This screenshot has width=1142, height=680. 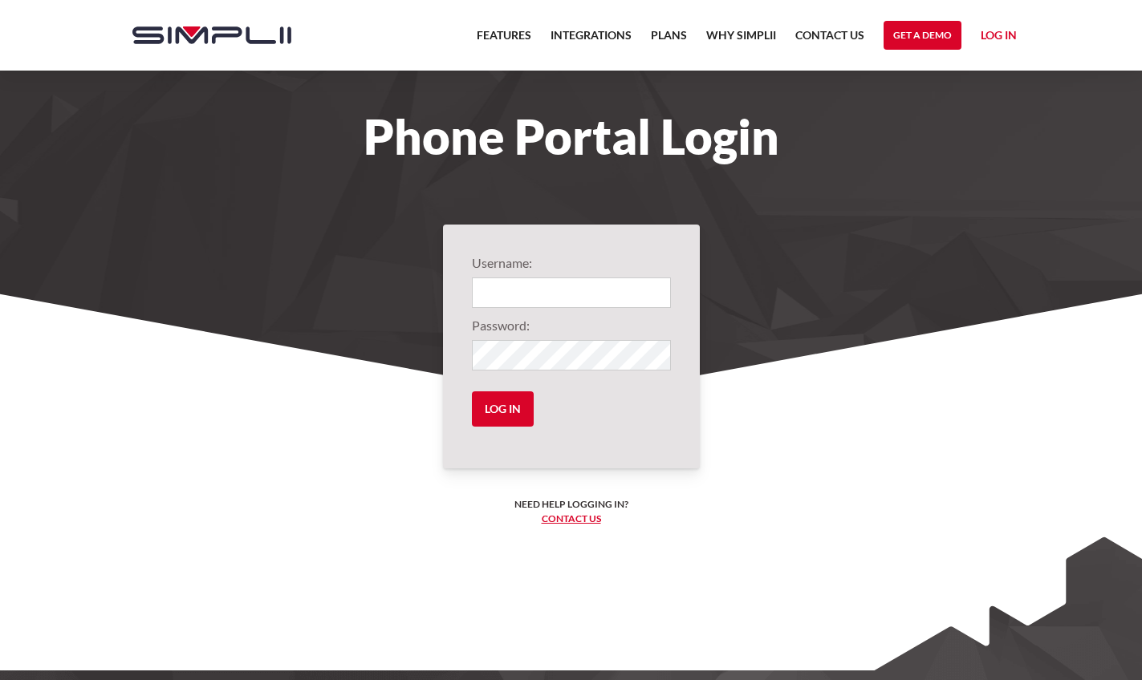 What do you see at coordinates (502, 409) in the screenshot?
I see `input: Log in` at bounding box center [502, 409].